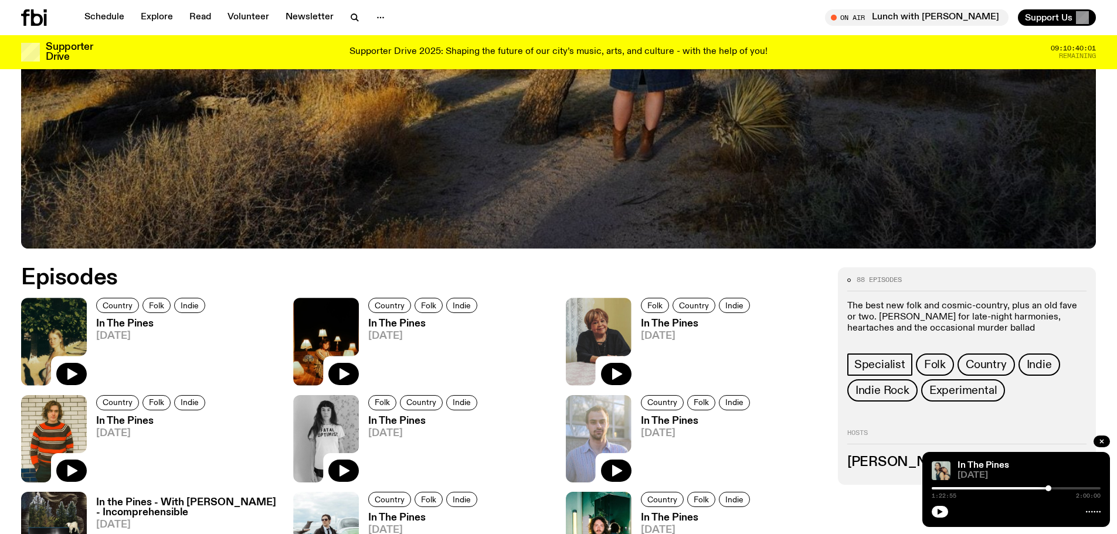 The height and width of the screenshot is (534, 1117). What do you see at coordinates (377, 278) in the screenshot?
I see `h2: Episodes` at bounding box center [377, 278].